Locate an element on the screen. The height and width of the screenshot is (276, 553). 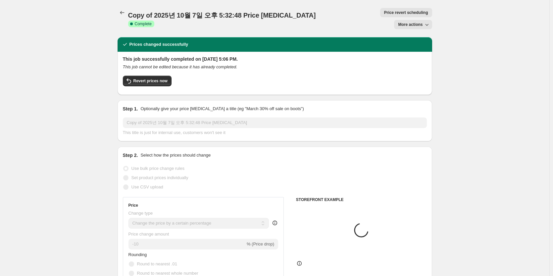
h2: Step 1. is located at coordinates (131, 109).